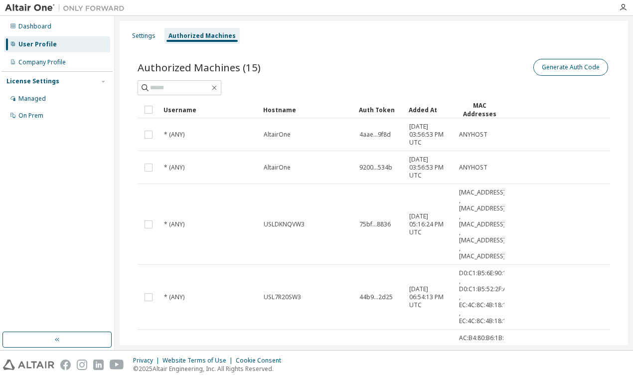  I want to click on div: Dashboard, so click(35, 26).